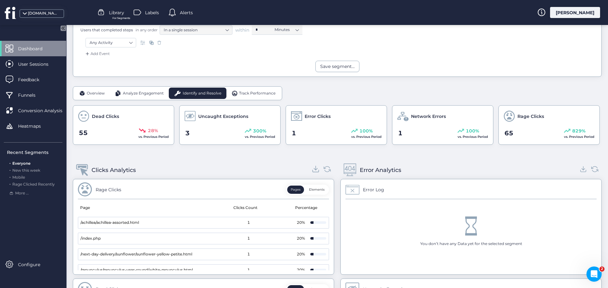 Image resolution: width=608 pixels, height=288 pixels. I want to click on span: More ..., so click(22, 193).